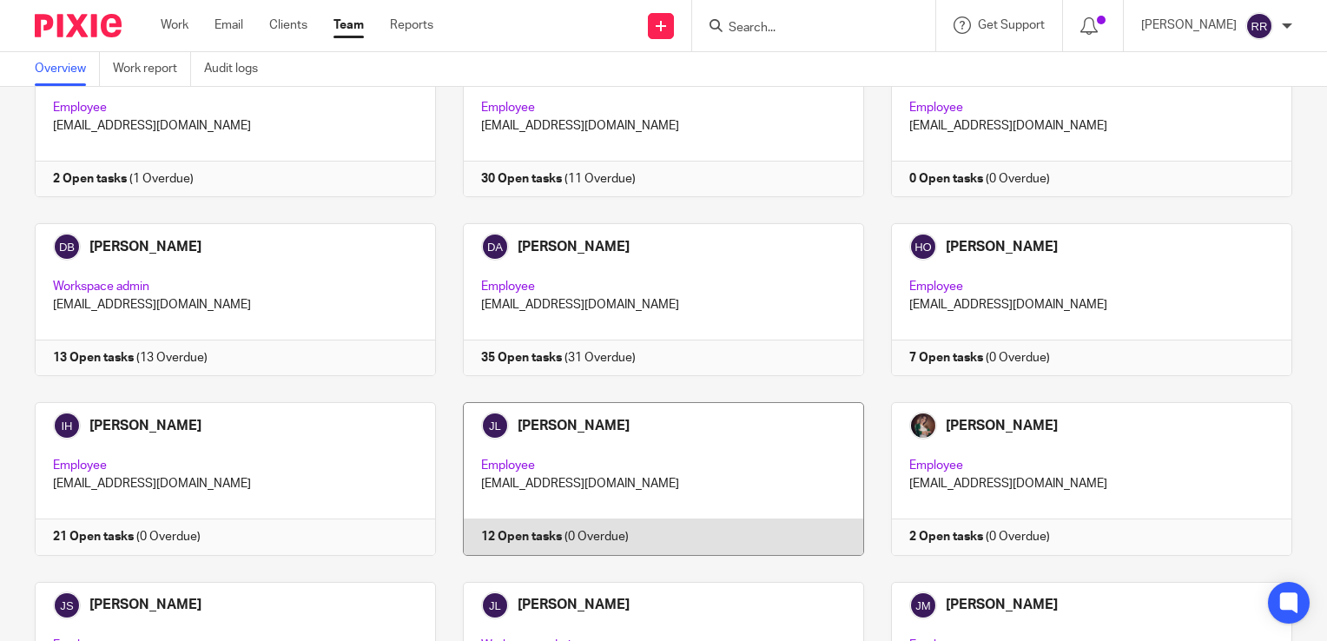 Image resolution: width=1327 pixels, height=641 pixels. I want to click on img: svg%3E, so click(1259, 26).